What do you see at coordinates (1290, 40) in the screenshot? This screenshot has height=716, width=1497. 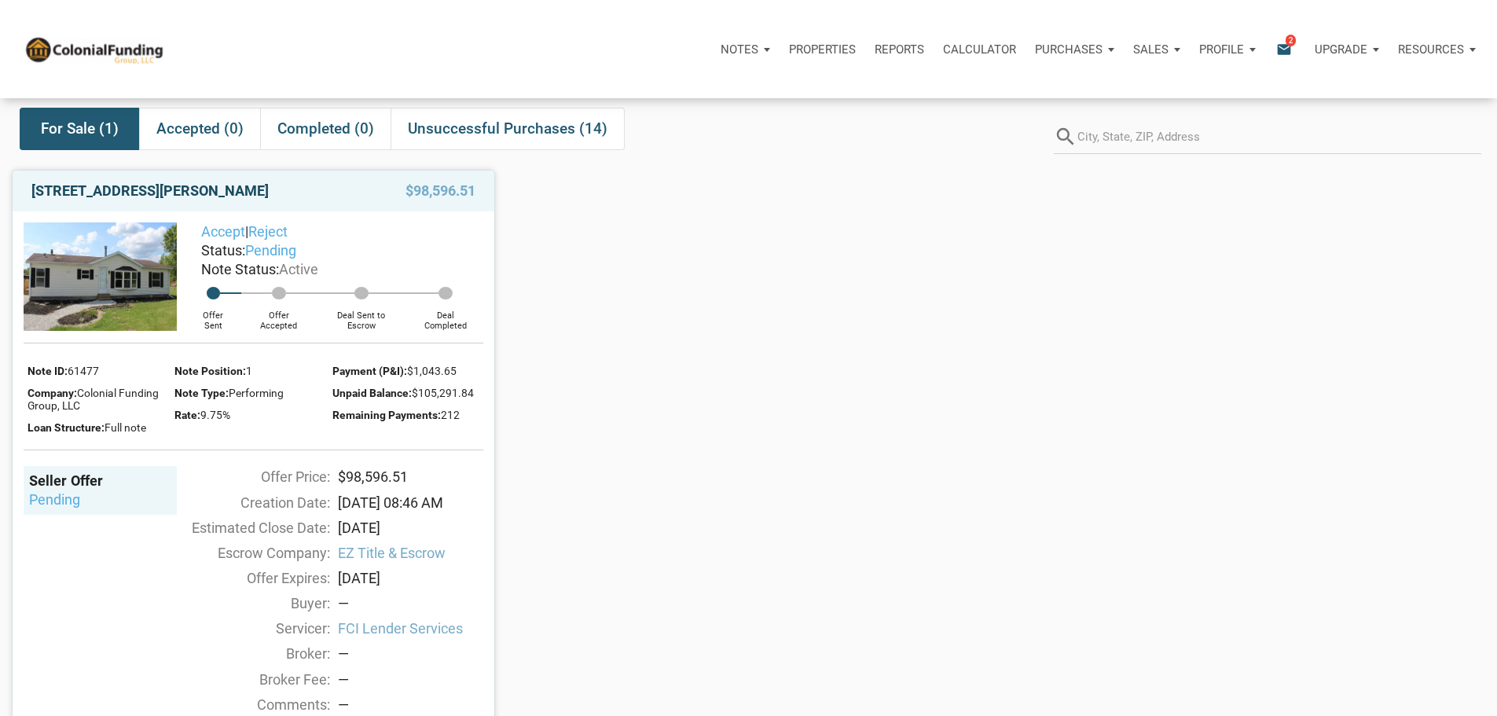 I see `span: 2` at bounding box center [1290, 40].